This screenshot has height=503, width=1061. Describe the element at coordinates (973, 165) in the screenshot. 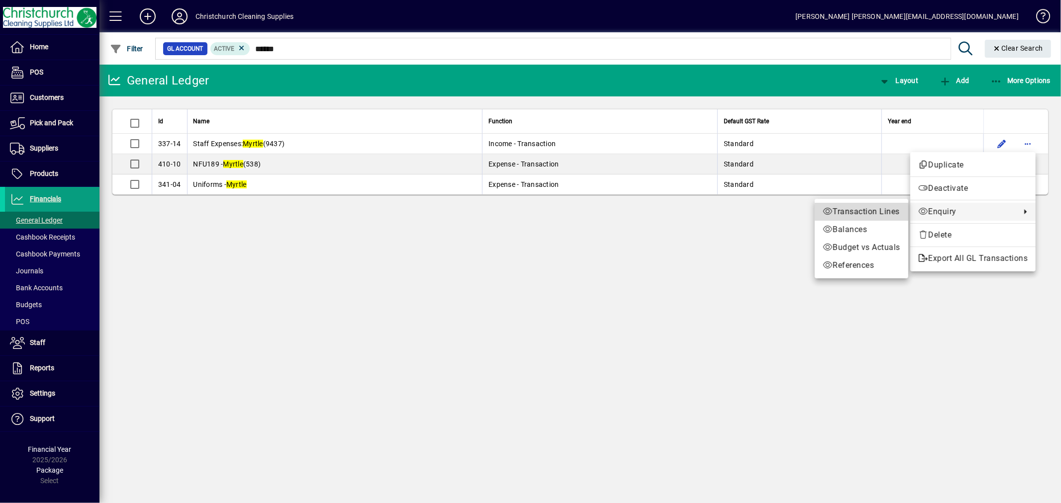

I see `span: Duplicate` at that location.